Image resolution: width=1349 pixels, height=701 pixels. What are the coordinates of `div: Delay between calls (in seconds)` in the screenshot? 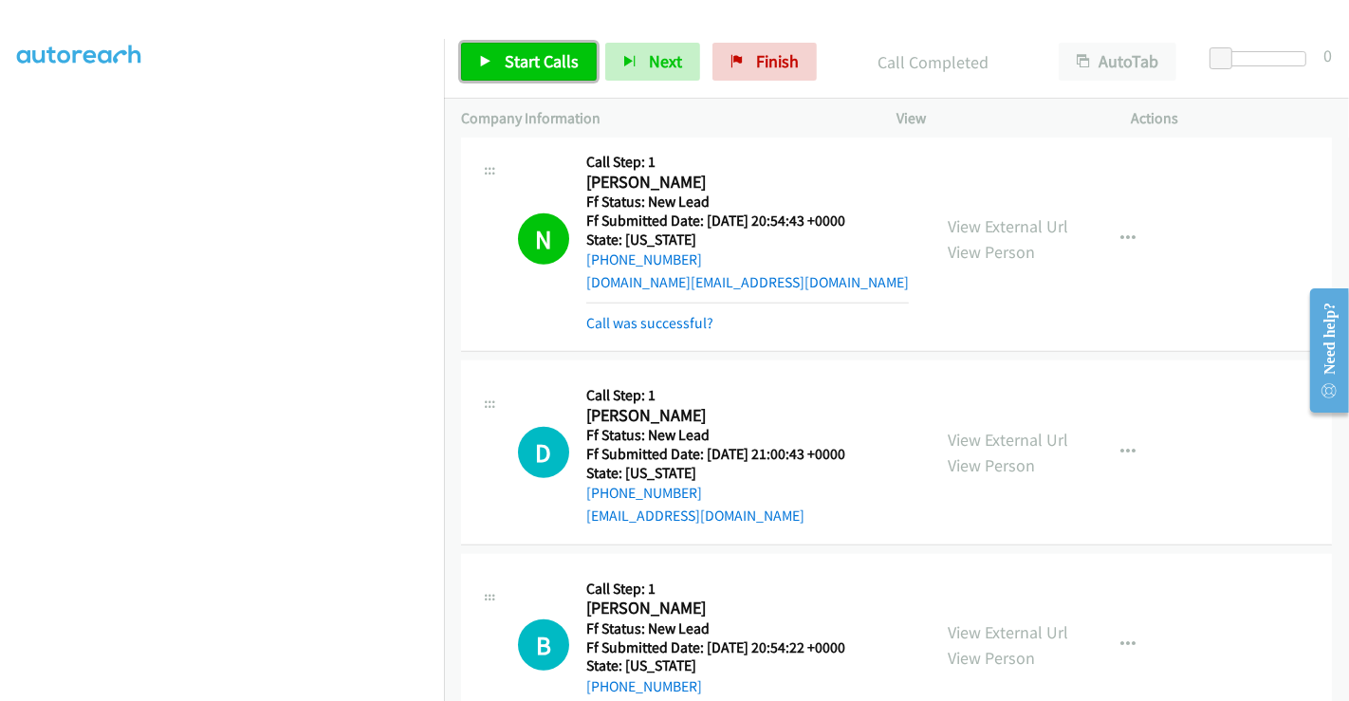 It's located at (1263, 59).